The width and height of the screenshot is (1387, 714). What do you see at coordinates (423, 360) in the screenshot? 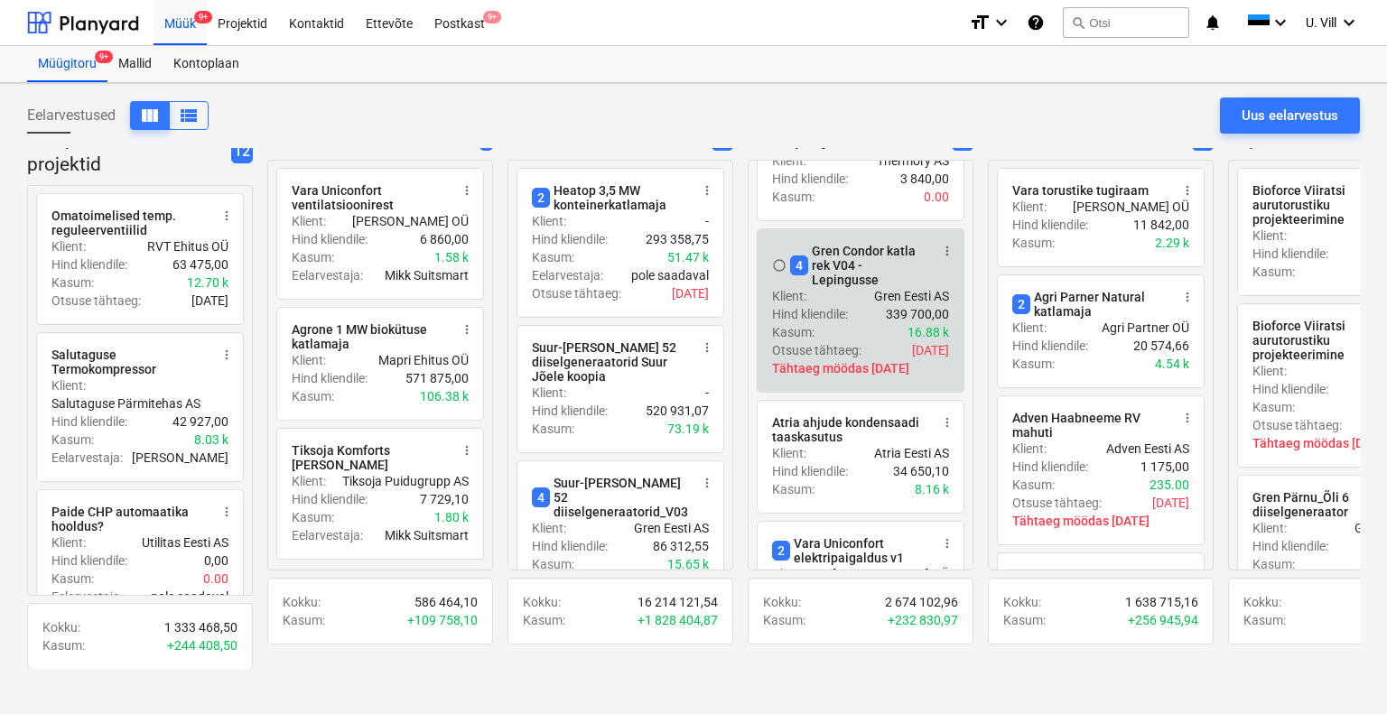
I see `p: Mapri Ehitus OÜ` at bounding box center [423, 360].